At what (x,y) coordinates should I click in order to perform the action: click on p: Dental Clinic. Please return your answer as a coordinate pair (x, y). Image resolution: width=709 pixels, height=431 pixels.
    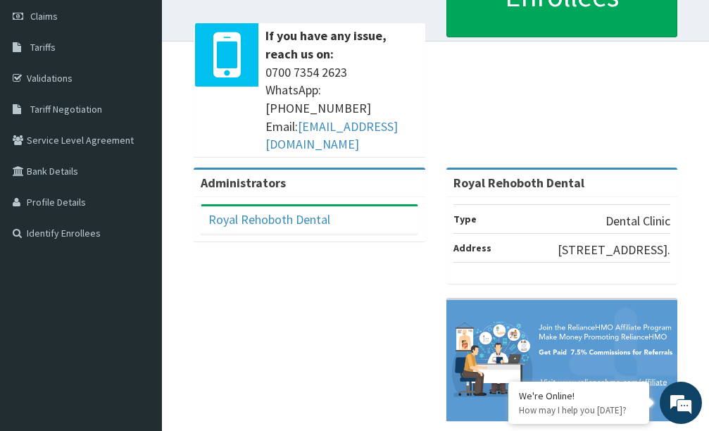
    Looking at the image, I should click on (638, 221).